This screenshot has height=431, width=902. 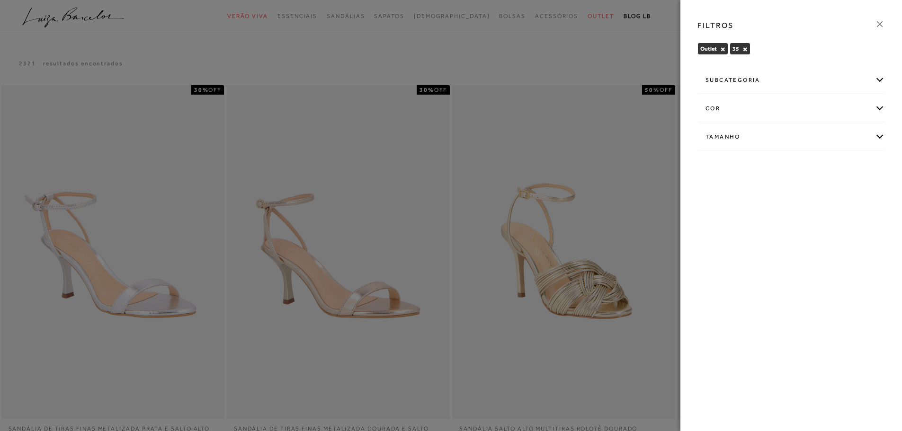 I want to click on div: Tamanho, so click(x=791, y=137).